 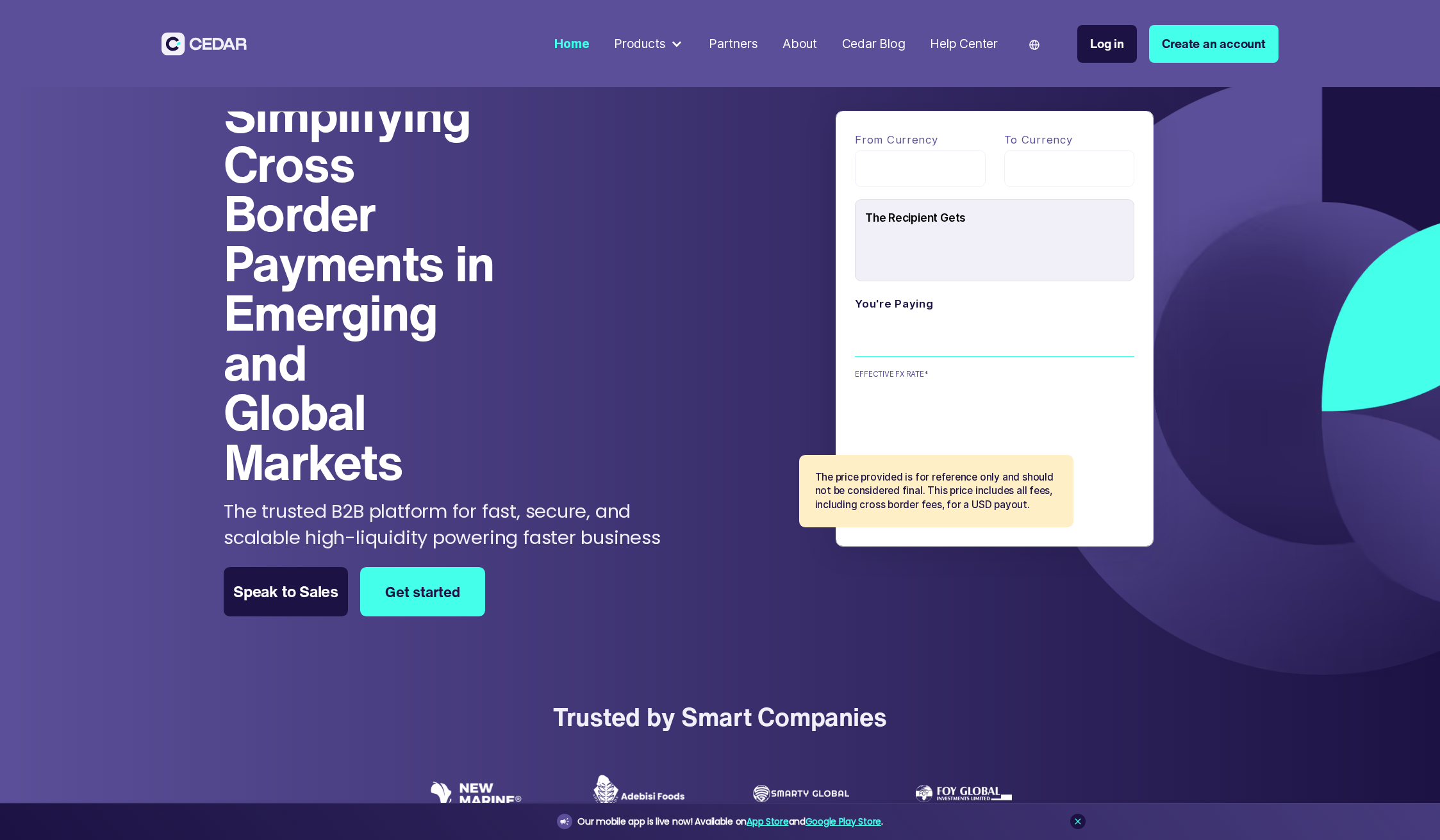 I want to click on span: App Store, so click(x=767, y=821).